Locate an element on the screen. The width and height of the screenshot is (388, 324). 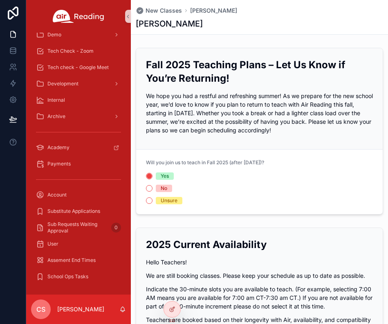
a: Sub Requests Waiting Approval0 is located at coordinates (78, 227).